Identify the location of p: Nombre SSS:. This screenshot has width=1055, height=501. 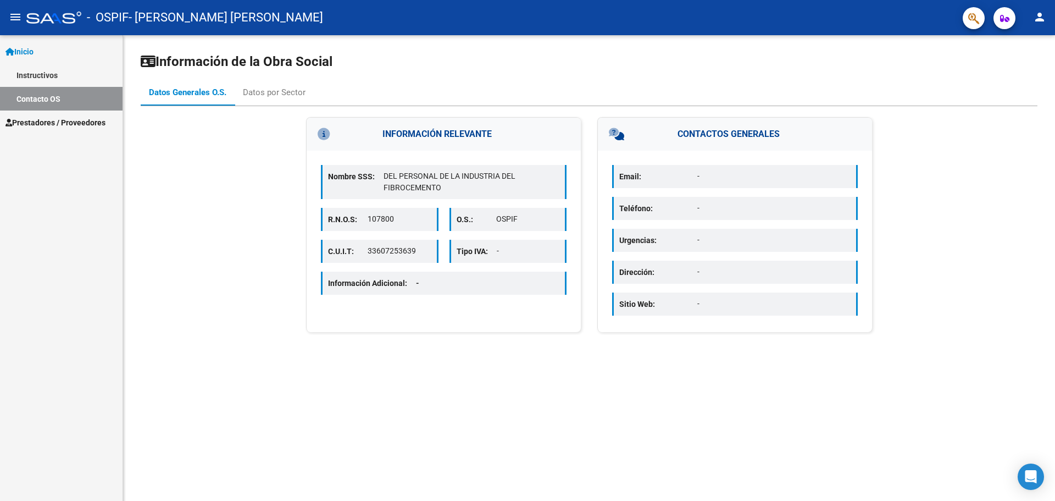
(356, 176).